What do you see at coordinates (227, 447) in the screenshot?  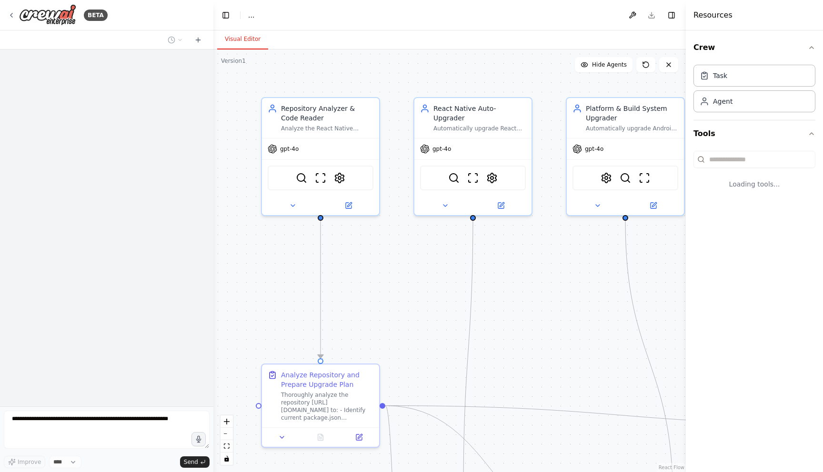 I see `button: fit view` at bounding box center [227, 447].